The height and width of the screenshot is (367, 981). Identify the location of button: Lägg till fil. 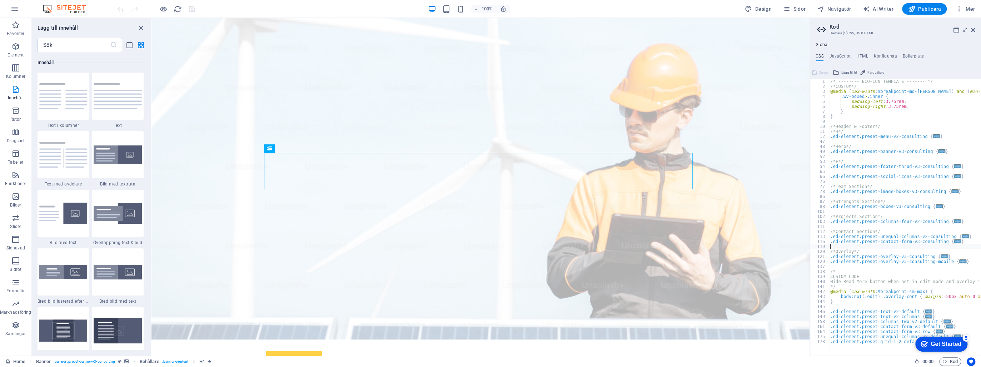
(845, 73).